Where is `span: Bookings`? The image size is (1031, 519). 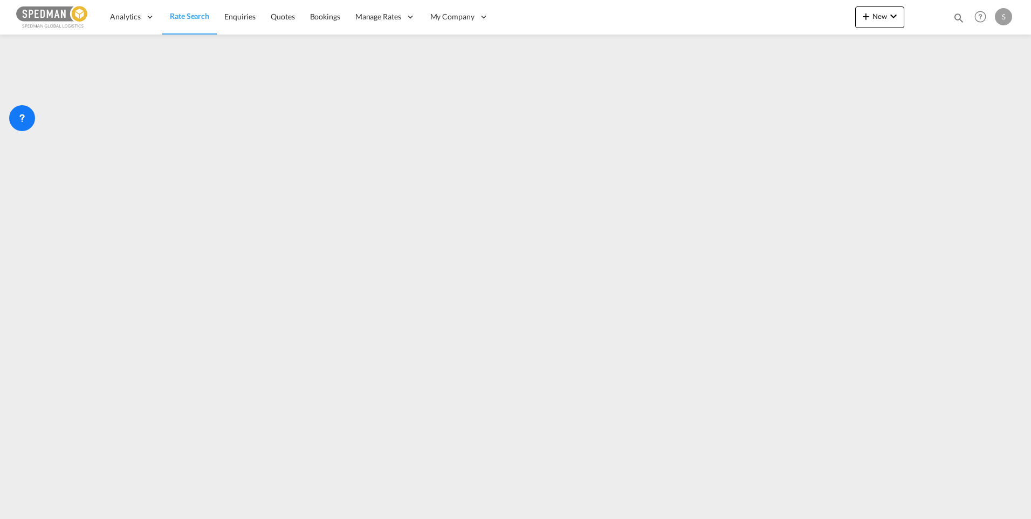
span: Bookings is located at coordinates (325, 16).